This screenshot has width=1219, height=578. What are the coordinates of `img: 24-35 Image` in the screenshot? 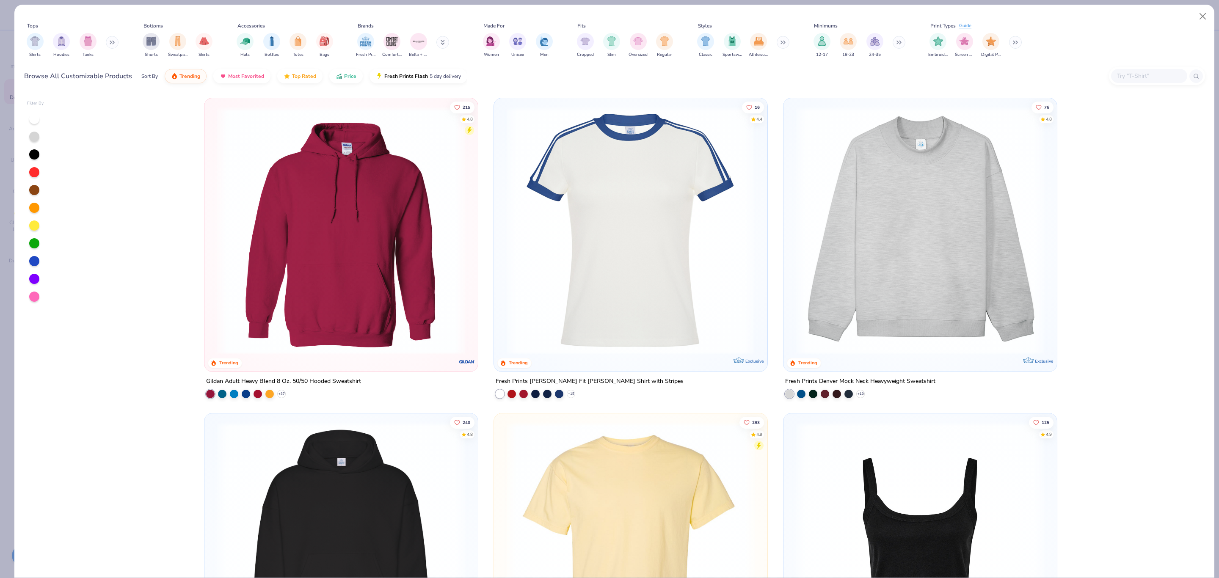 It's located at (874, 41).